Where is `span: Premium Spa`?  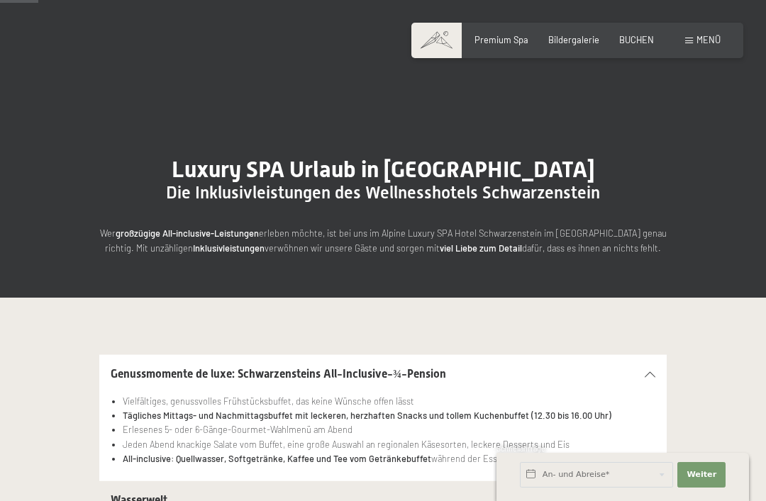
span: Premium Spa is located at coordinates (501, 40).